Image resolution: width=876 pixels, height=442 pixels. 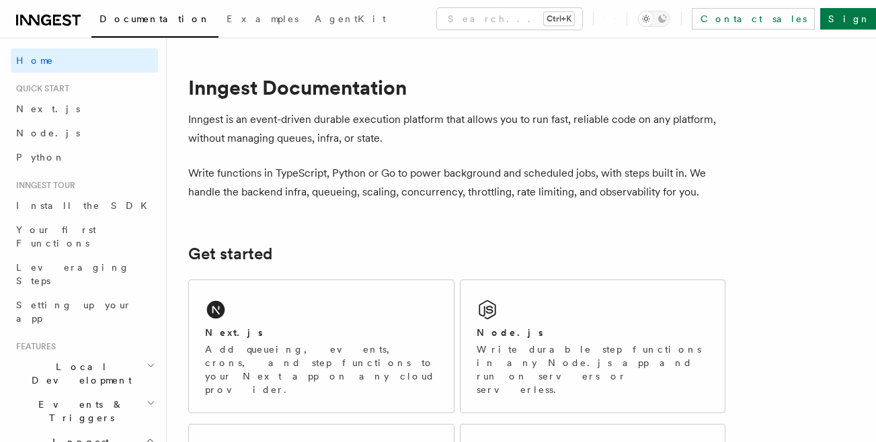 What do you see at coordinates (84, 274) in the screenshot?
I see `a: Leveraging Steps` at bounding box center [84, 274].